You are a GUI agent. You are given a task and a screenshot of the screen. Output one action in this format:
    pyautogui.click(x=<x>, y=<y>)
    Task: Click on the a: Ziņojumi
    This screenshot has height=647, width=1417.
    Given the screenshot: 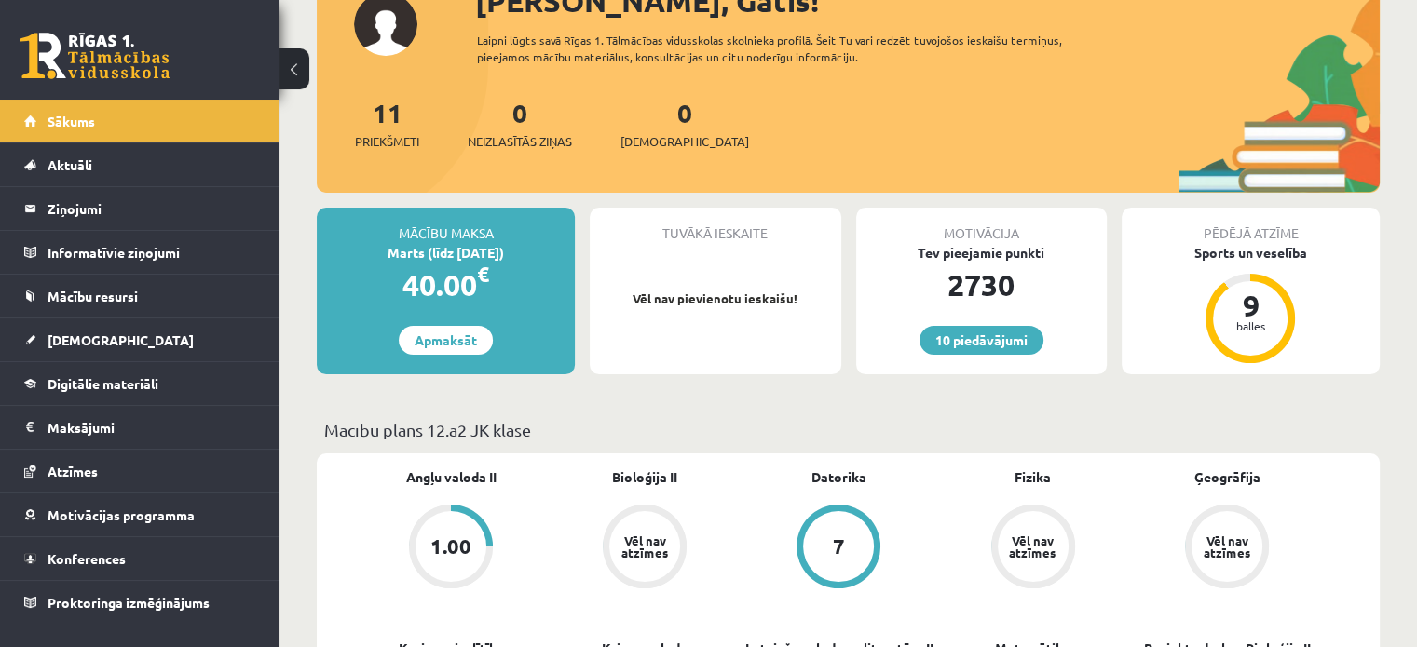 What is the action you would take?
    pyautogui.click(x=140, y=209)
    